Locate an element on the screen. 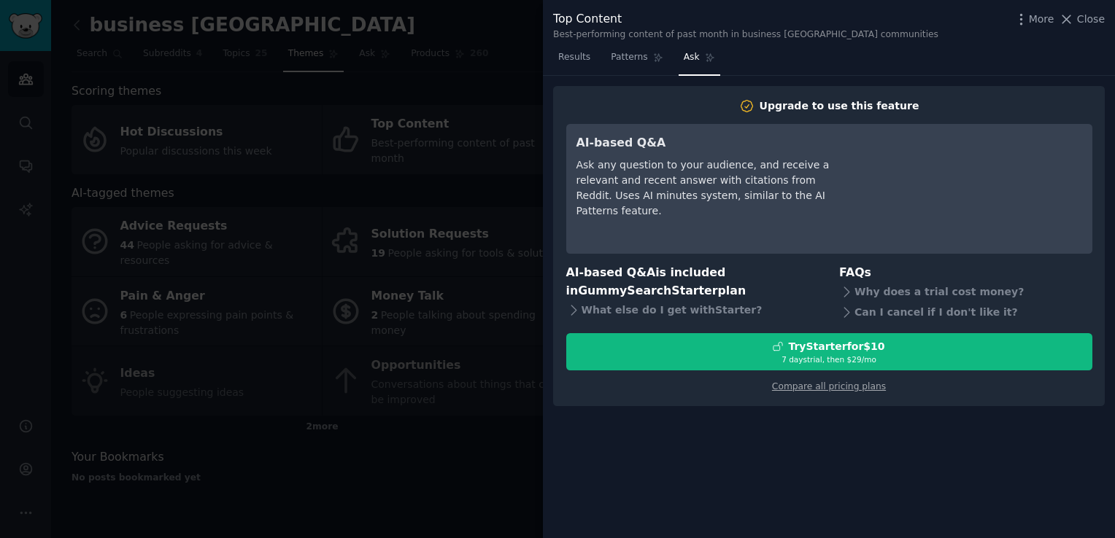 The image size is (1115, 538). a: Patterns is located at coordinates (636, 61).